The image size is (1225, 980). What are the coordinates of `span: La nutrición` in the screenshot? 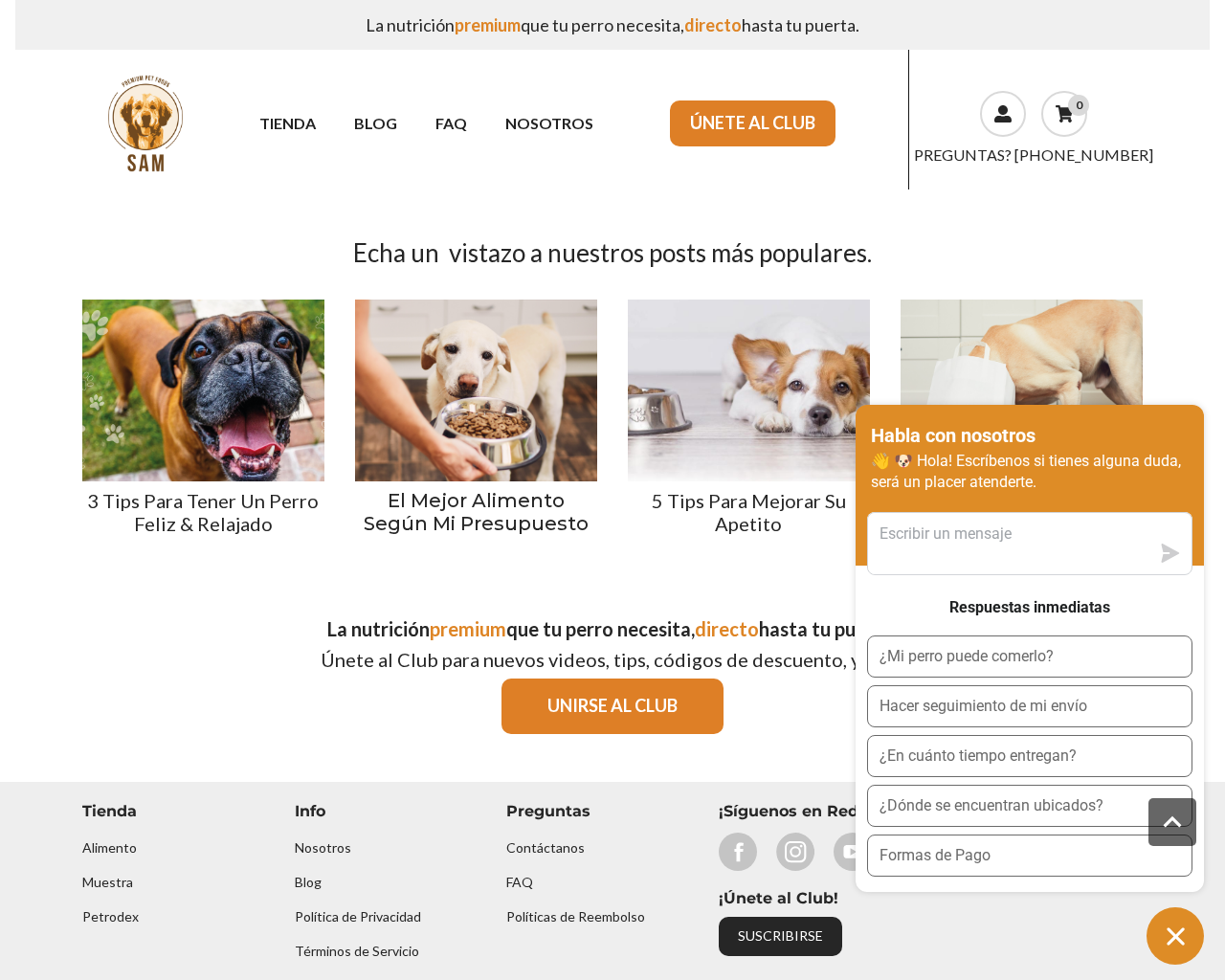 It's located at (378, 629).